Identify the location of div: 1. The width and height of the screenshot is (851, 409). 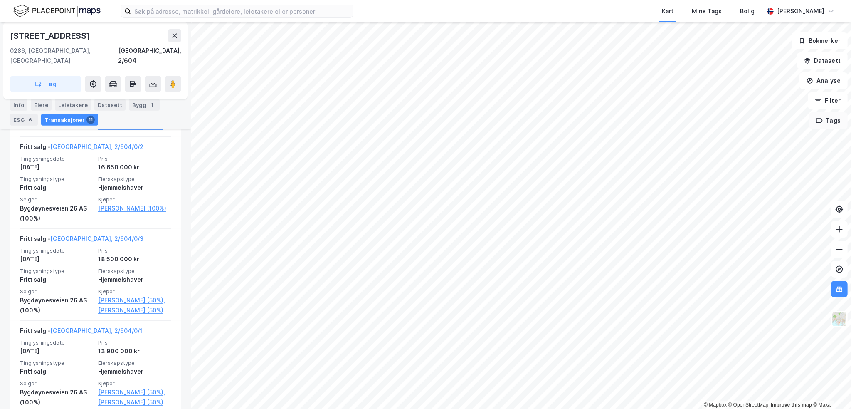
(152, 105).